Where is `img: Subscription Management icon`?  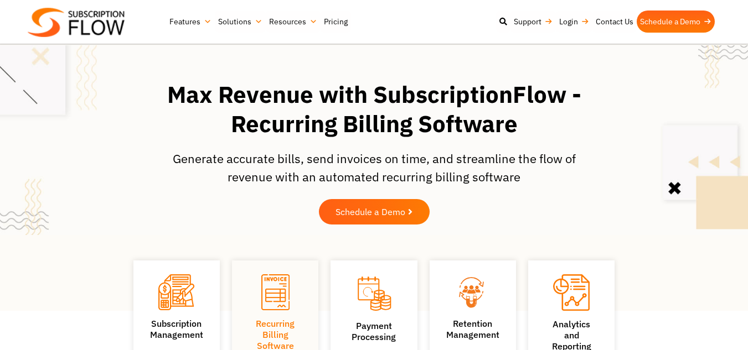 img: Subscription Management icon is located at coordinates (176, 292).